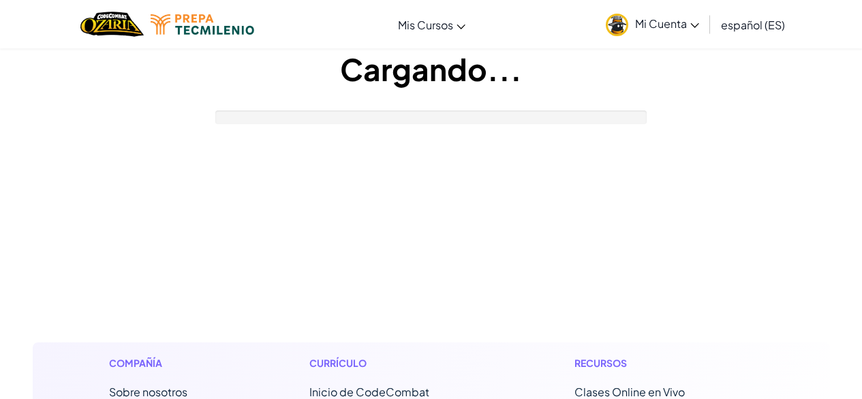 The height and width of the screenshot is (399, 862). I want to click on span: Mis Cursos, so click(425, 25).